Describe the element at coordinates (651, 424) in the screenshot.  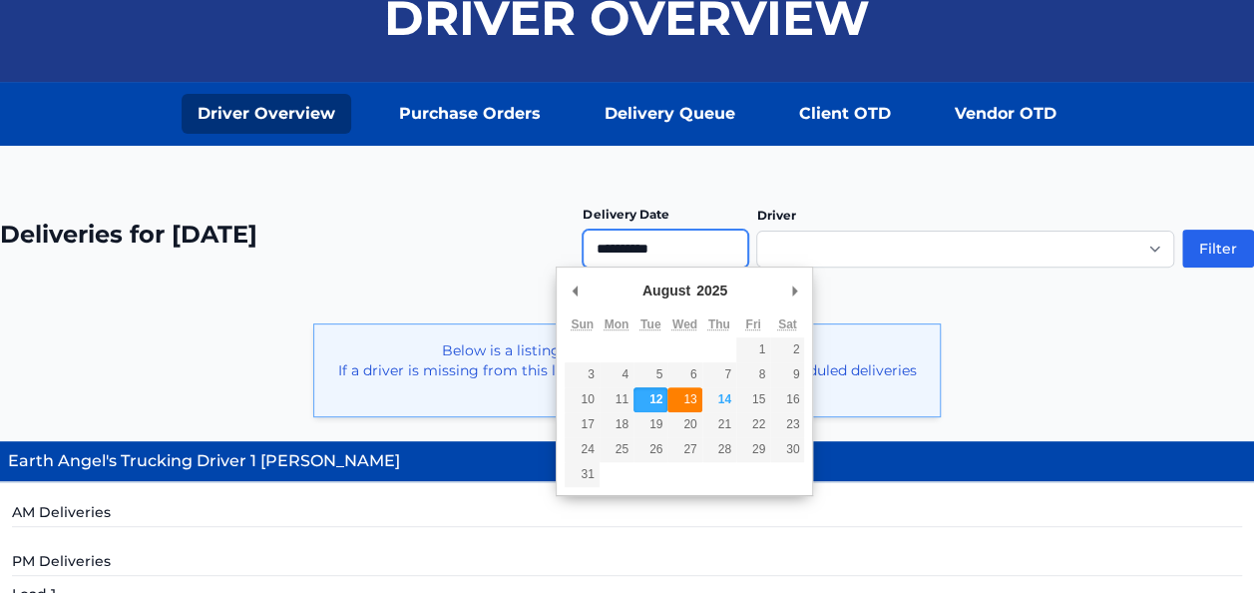
I see `button: 19` at that location.